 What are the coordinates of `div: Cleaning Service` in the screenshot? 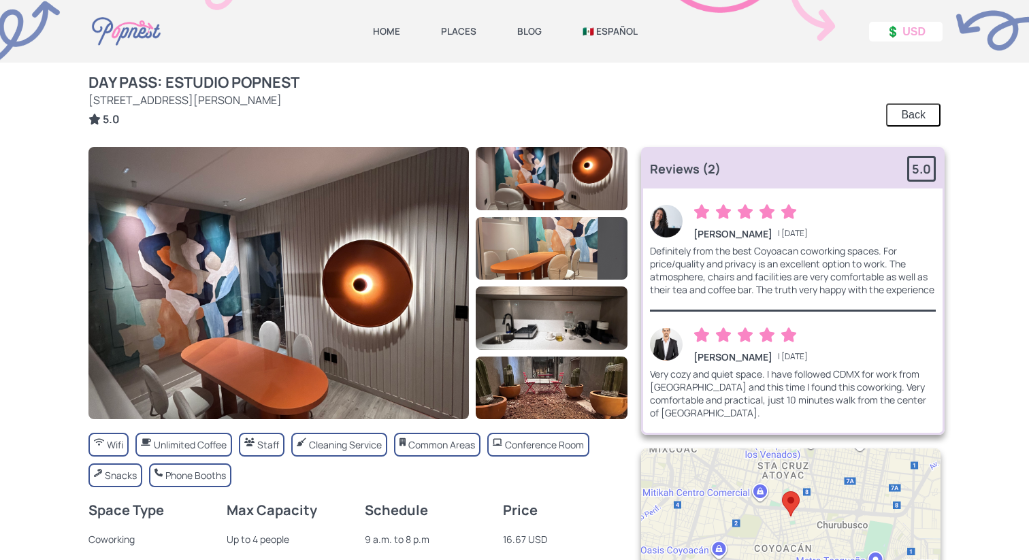 It's located at (345, 444).